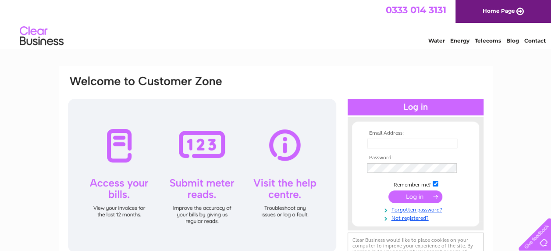 Image resolution: width=551 pixels, height=251 pixels. I want to click on a: Blog, so click(512, 40).